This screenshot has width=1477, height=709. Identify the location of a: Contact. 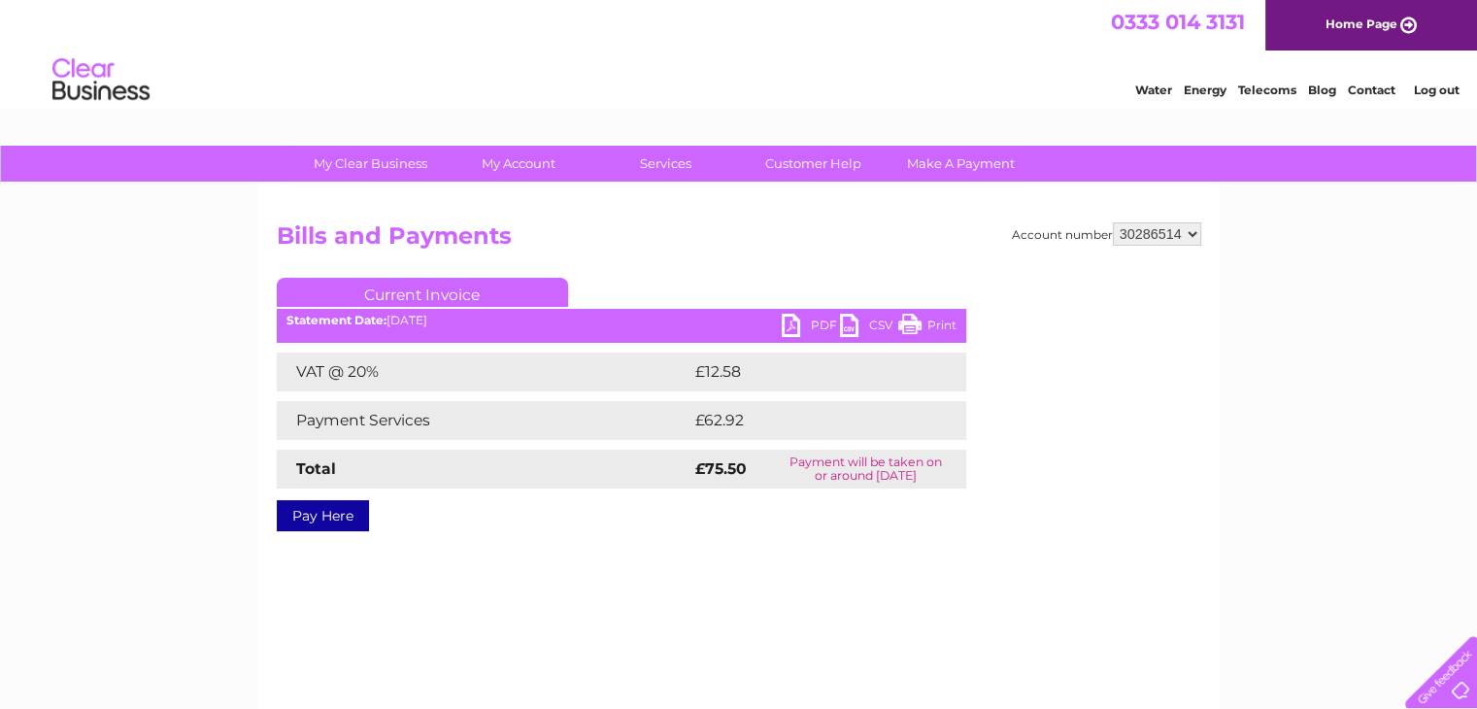
(1371, 89).